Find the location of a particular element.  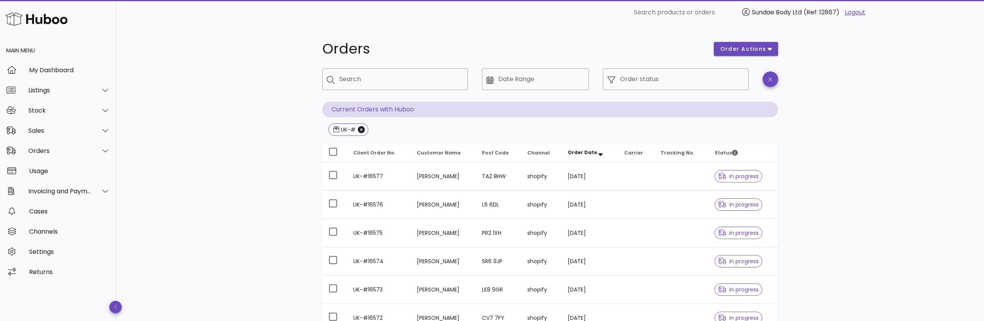

th: Post Code is located at coordinates (498, 153).